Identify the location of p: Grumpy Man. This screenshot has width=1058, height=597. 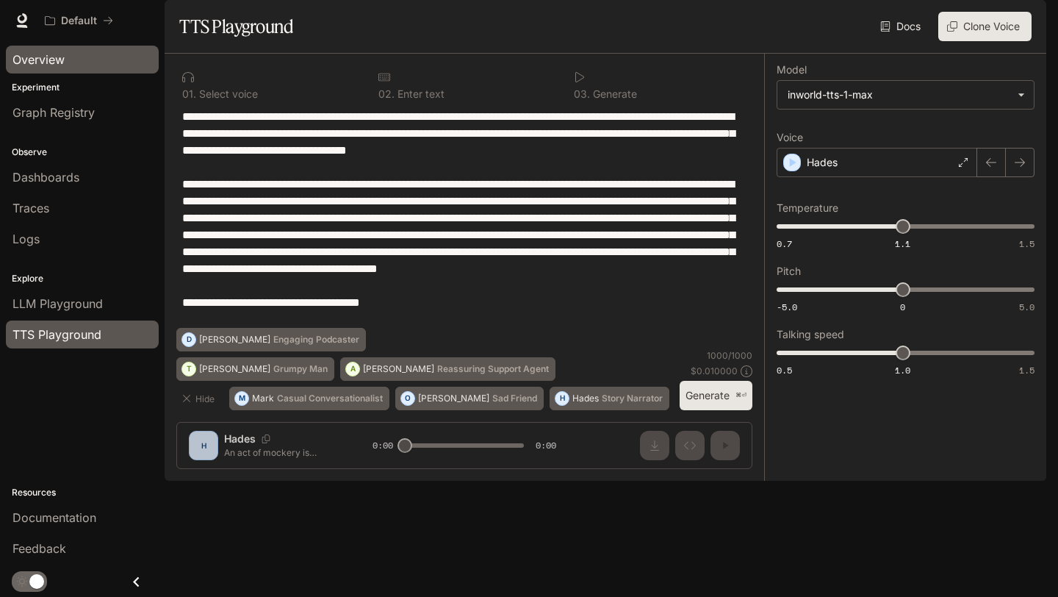
(301, 369).